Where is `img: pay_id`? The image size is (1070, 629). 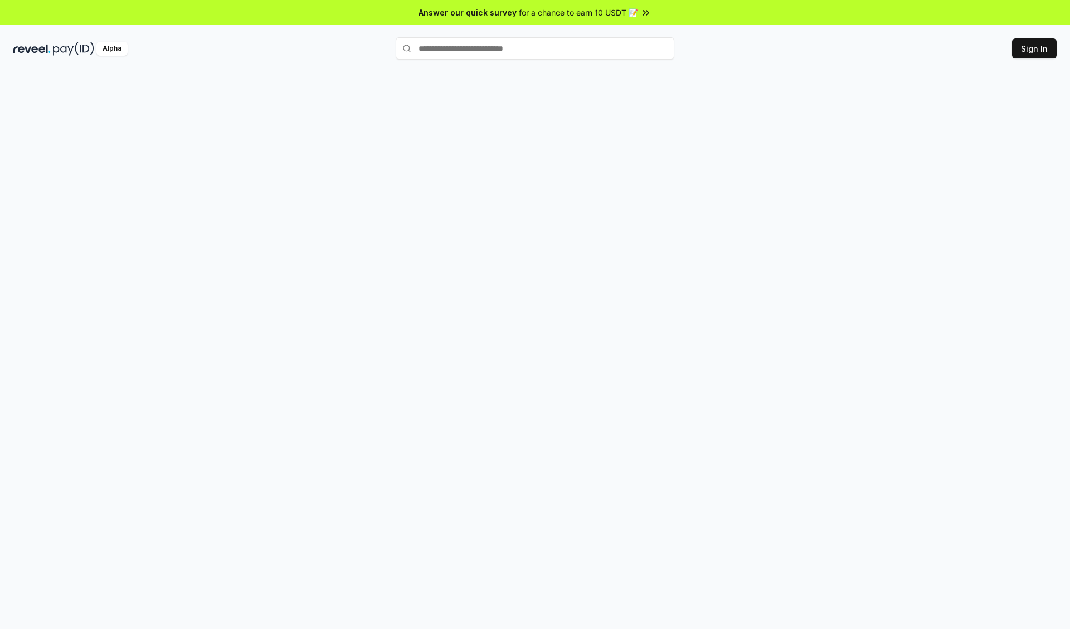 img: pay_id is located at coordinates (74, 48).